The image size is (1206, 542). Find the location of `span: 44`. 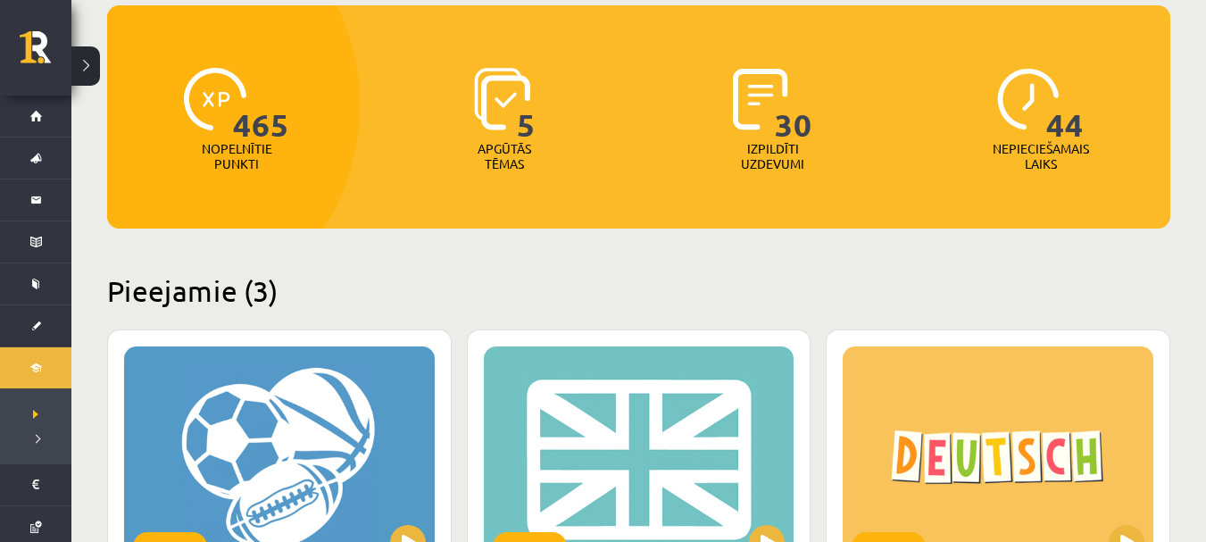

span: 44 is located at coordinates (1065, 104).